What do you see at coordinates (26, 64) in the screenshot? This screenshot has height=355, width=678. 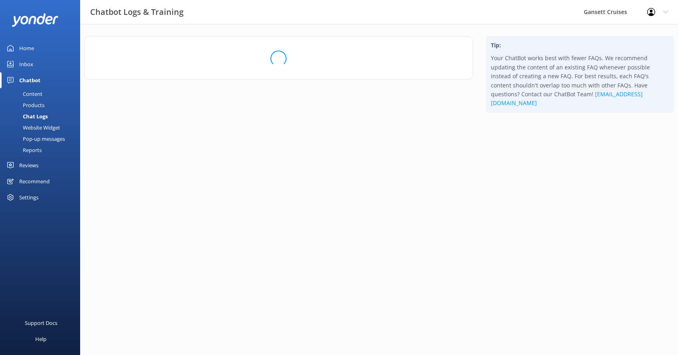 I see `div: Inbox` at bounding box center [26, 64].